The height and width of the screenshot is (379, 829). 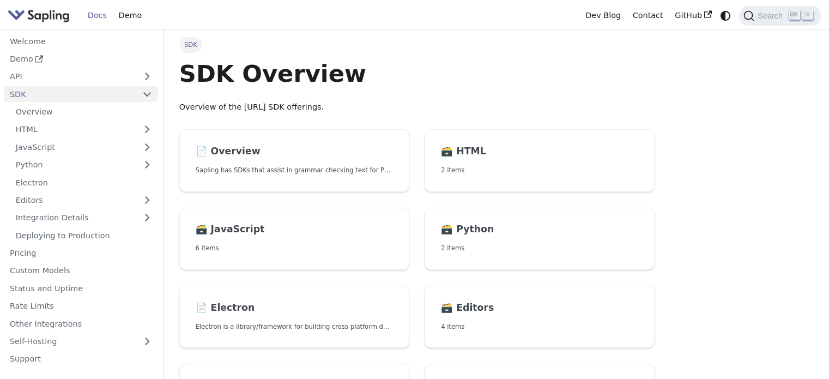 I want to click on a: Editors, so click(x=73, y=200).